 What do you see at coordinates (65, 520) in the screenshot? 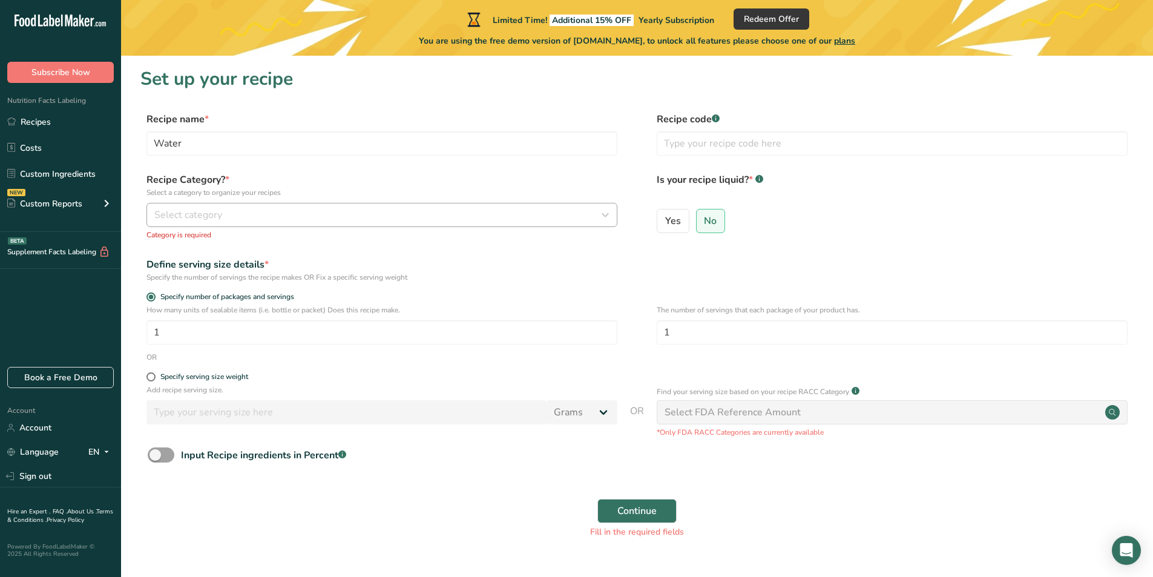
I see `a: Privacy Policy` at bounding box center [65, 520].